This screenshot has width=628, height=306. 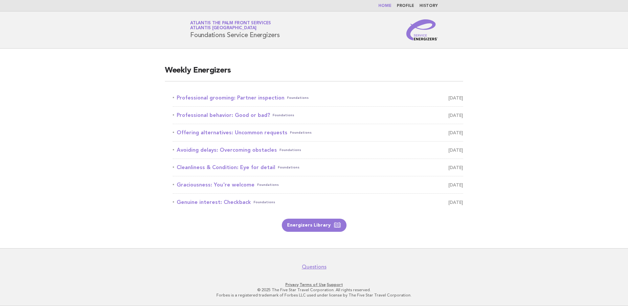 I want to click on img: Service Energizers, so click(x=422, y=30).